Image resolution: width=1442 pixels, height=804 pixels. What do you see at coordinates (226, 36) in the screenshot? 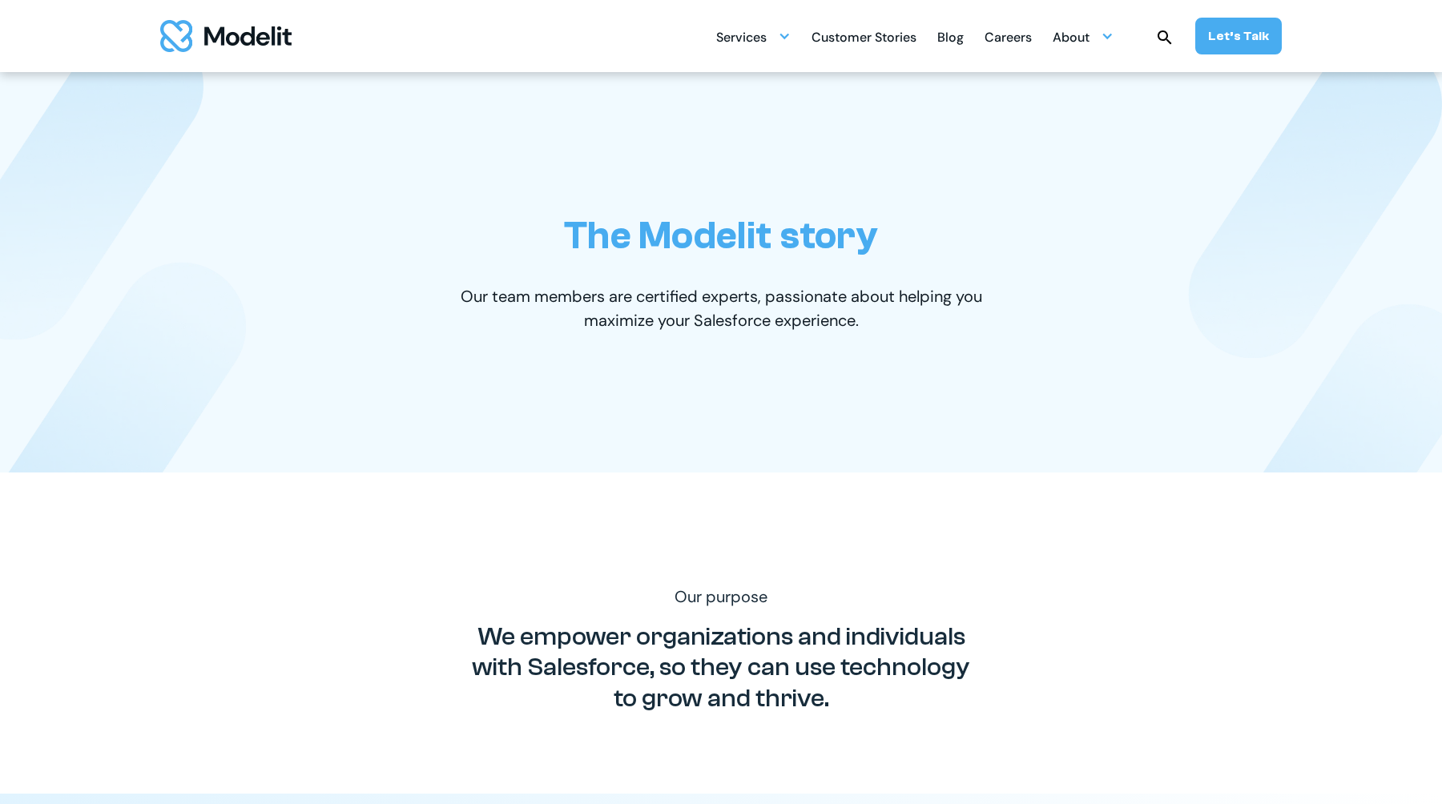
I see `a: home` at bounding box center [226, 36].